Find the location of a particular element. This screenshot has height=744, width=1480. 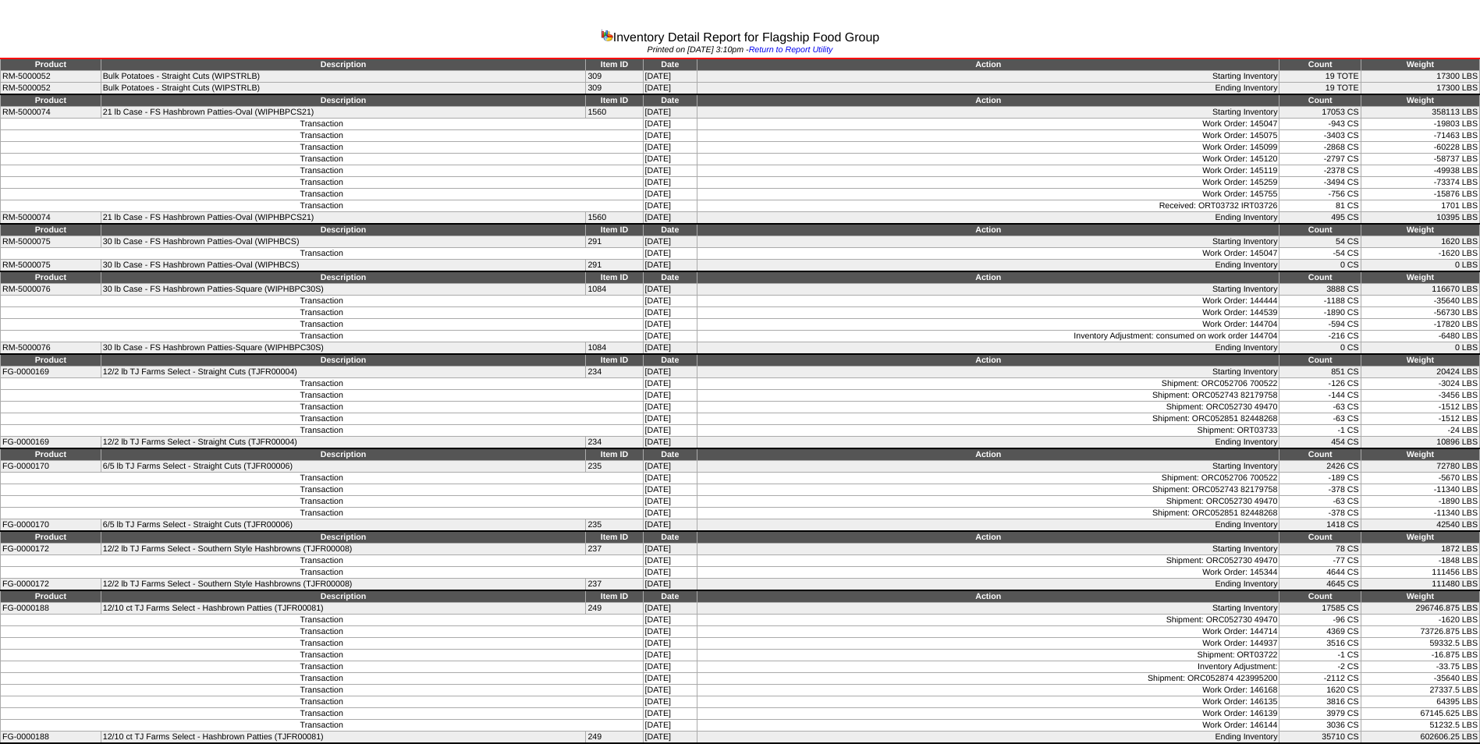

td: -2868 CS is located at coordinates (1320, 147).